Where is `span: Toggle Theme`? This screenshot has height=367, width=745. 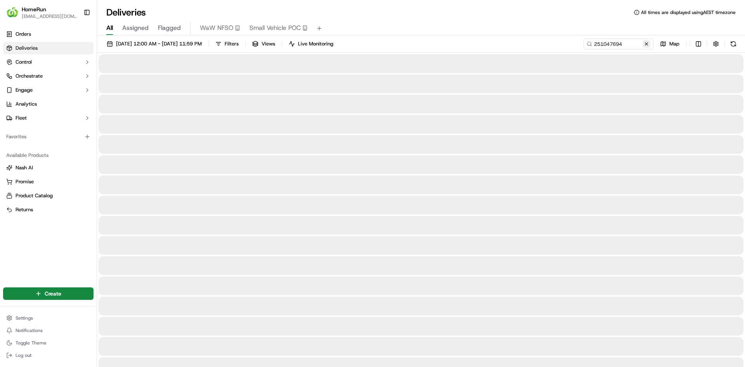
span: Toggle Theme is located at coordinates (31, 342).